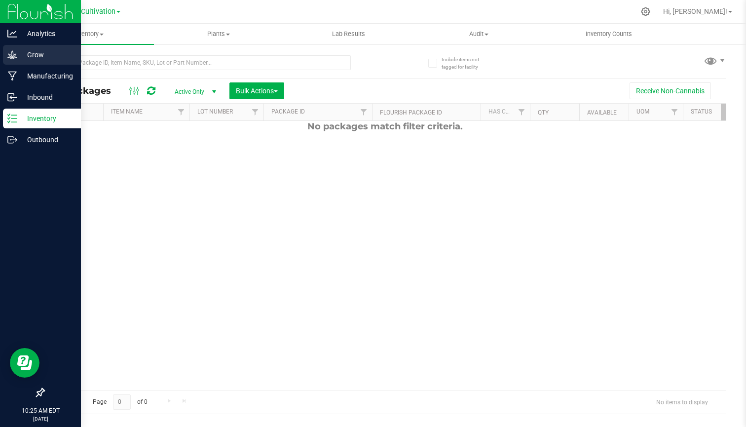 The height and width of the screenshot is (427, 746). What do you see at coordinates (12, 55) in the screenshot?
I see `inline-svg: Grow` at bounding box center [12, 55].